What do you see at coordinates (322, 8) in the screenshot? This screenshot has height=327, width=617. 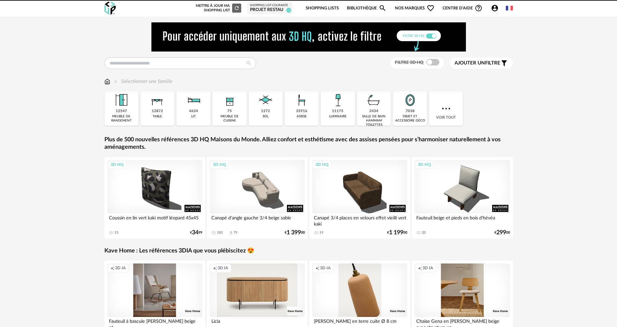 I see `a: Shopping Lists` at bounding box center [322, 8].